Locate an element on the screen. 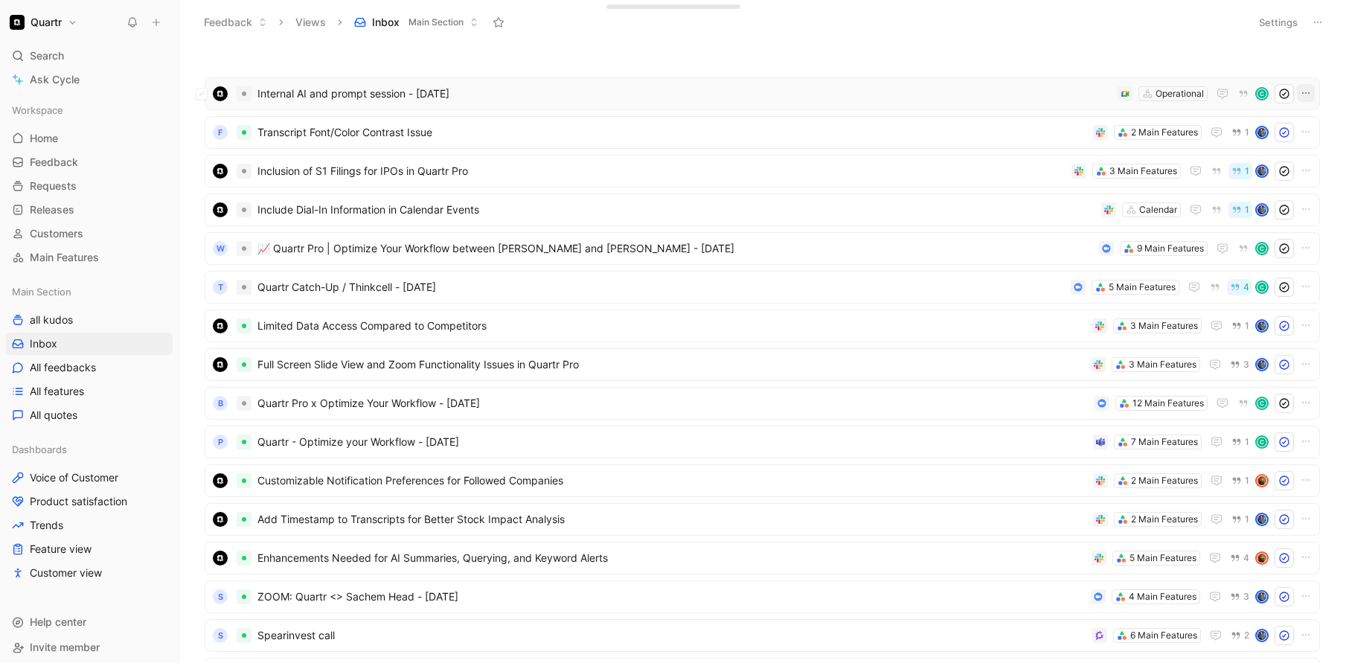 This screenshot has height=663, width=1346. a: Releases is located at coordinates (89, 210).